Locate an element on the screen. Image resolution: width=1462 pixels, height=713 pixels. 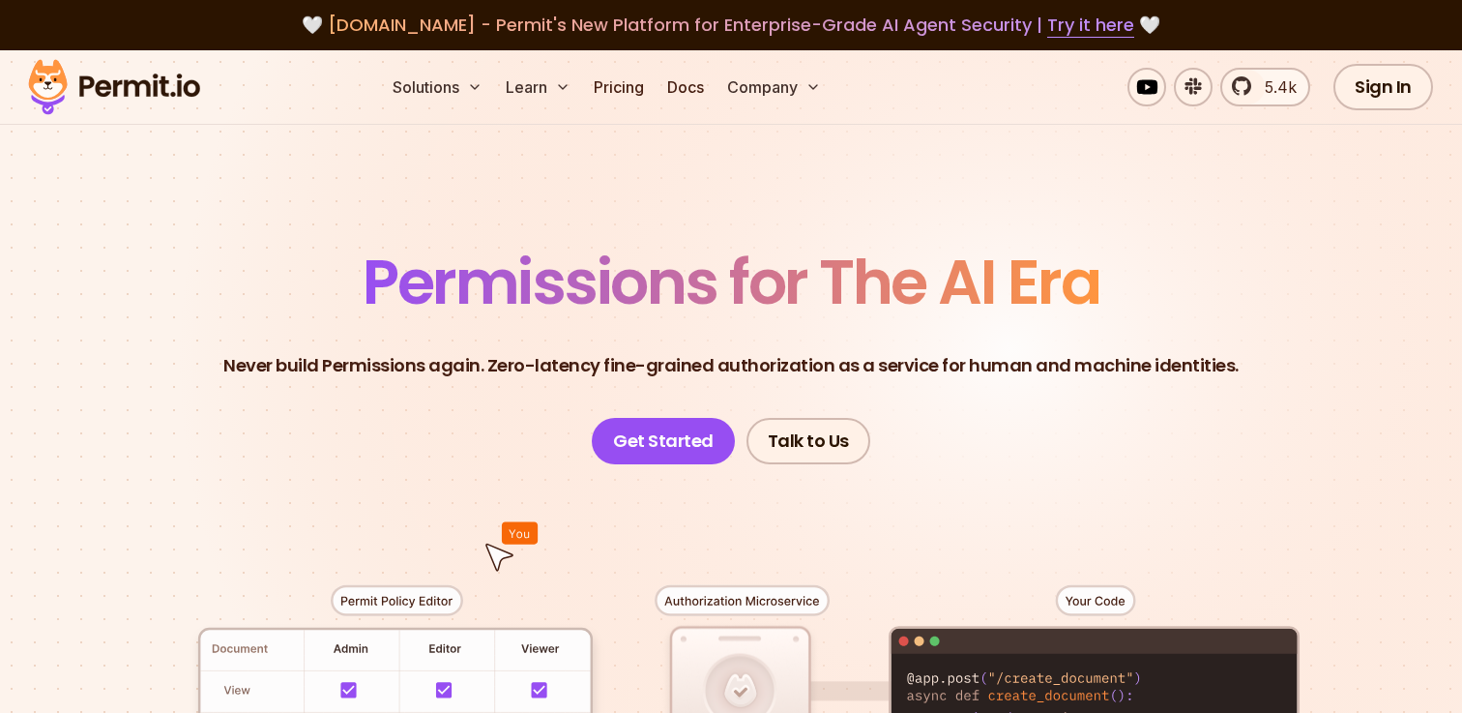
img: Permit logo is located at coordinates (114, 87).